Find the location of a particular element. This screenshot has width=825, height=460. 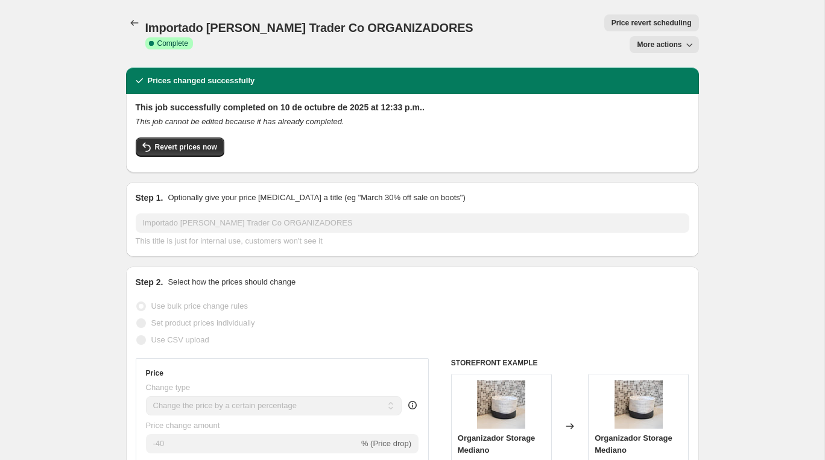

button: Revert prices now is located at coordinates (180, 147).